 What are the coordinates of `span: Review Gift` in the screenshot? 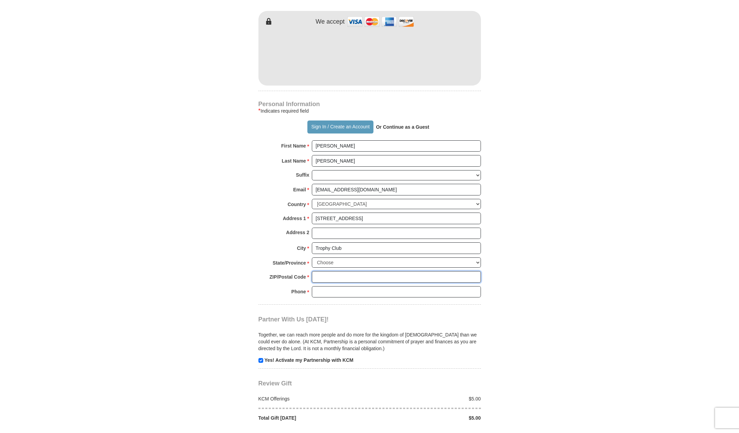 It's located at (275, 384).